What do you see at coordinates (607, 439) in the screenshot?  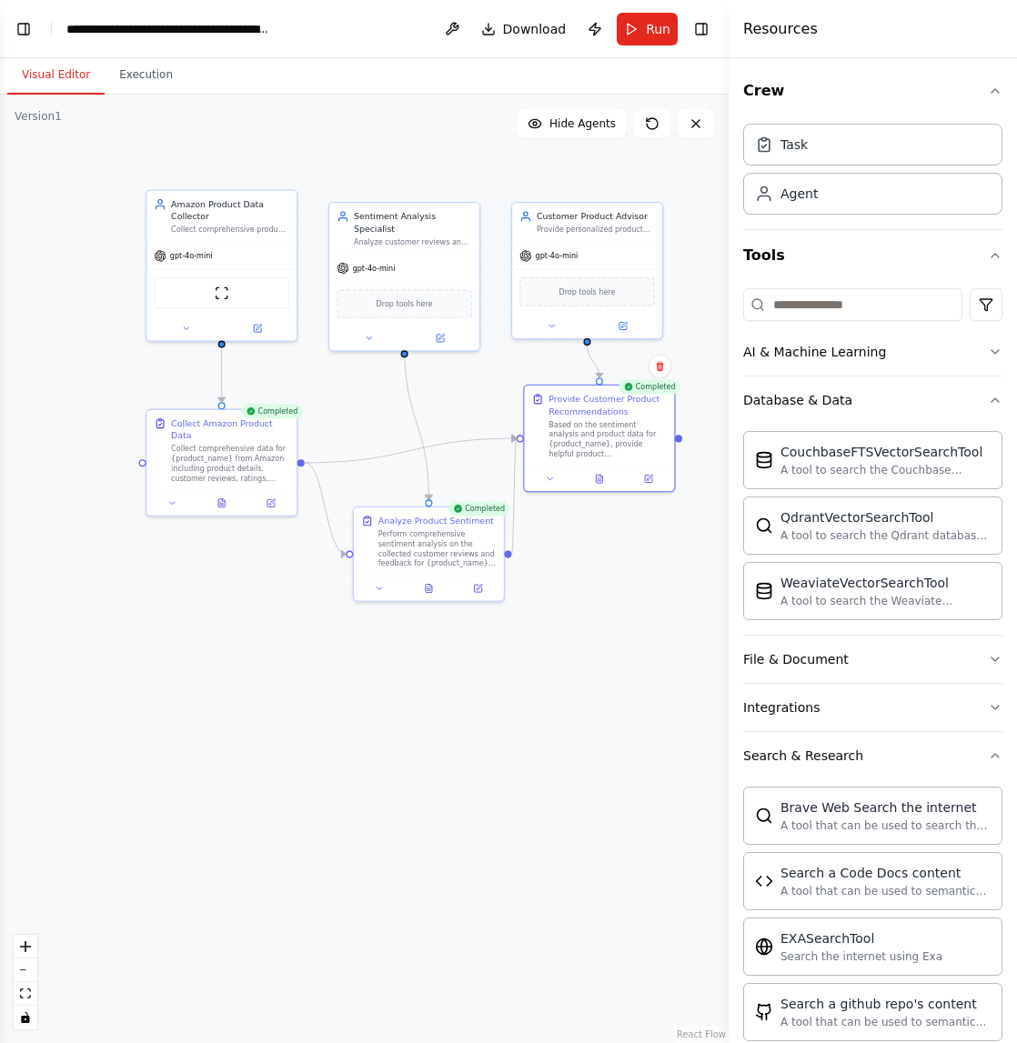 I see `div: Based on the sentiment analysis and product data for {product_name}, provide helpful product reco...` at bounding box center [607, 439].